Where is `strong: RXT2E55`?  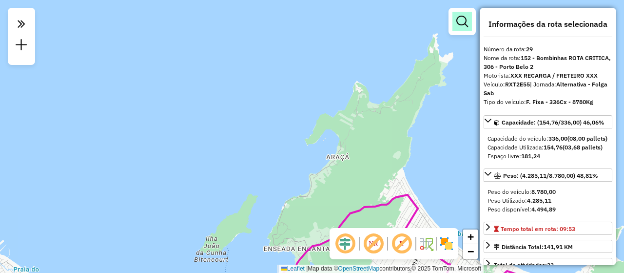
strong: RXT2E55 is located at coordinates (517, 84).